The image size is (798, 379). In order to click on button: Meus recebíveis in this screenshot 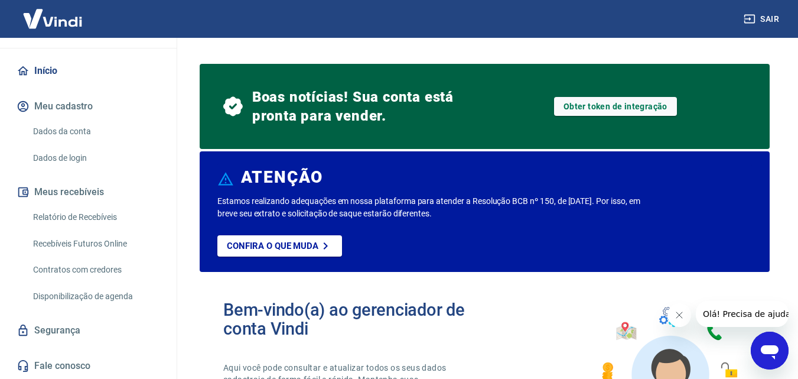, I will do `click(88, 192)`.